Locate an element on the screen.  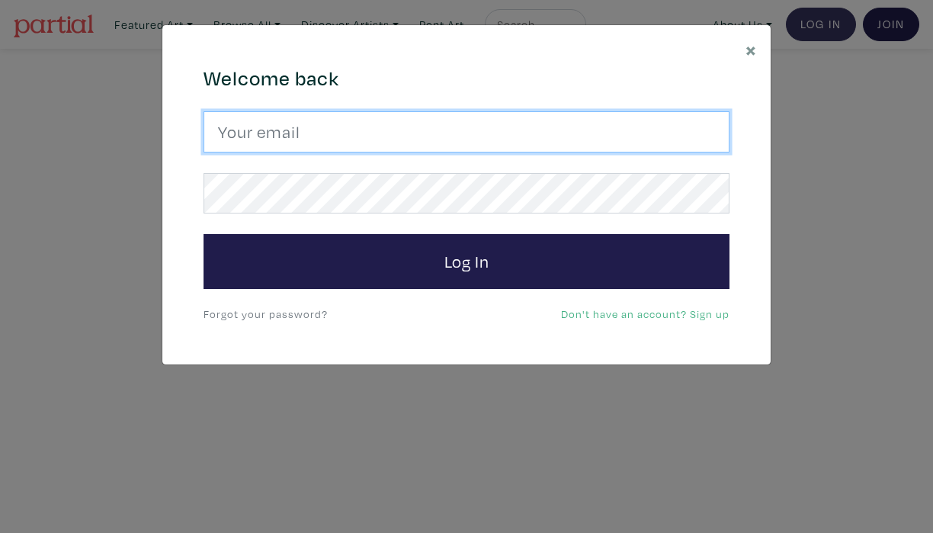
input: Your email is located at coordinates (467, 132).